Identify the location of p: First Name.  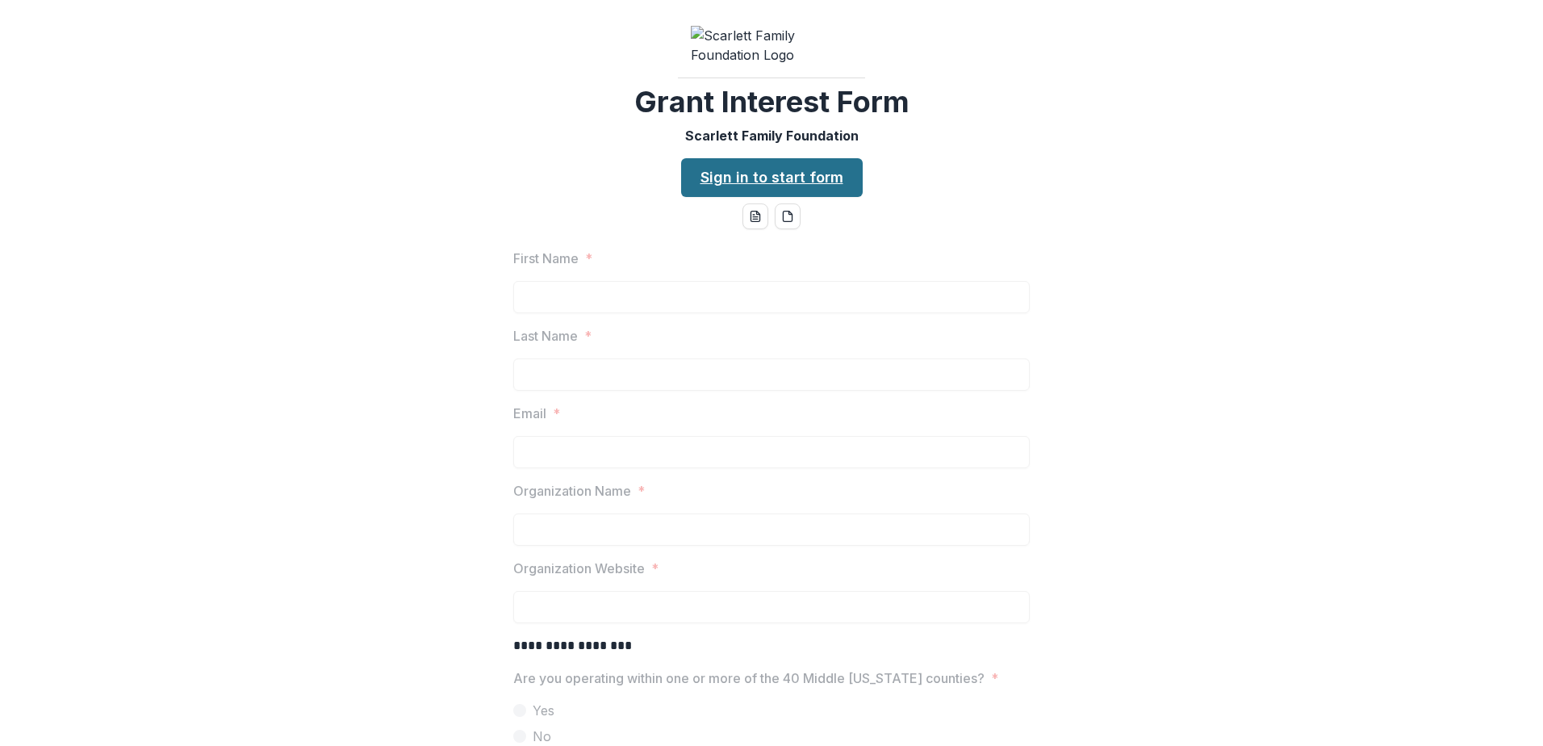
(546, 258).